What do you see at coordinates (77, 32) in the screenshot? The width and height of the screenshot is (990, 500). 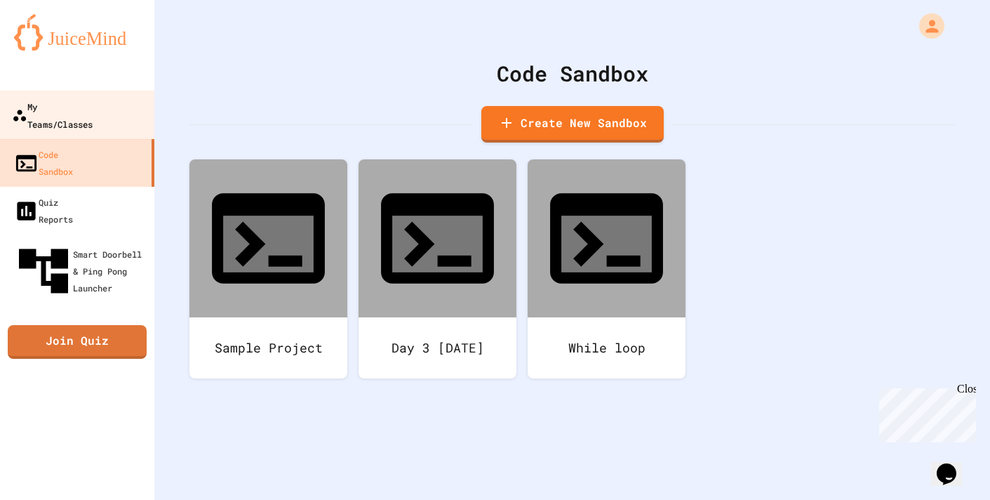 I see `img: logo-orange.svg` at bounding box center [77, 32].